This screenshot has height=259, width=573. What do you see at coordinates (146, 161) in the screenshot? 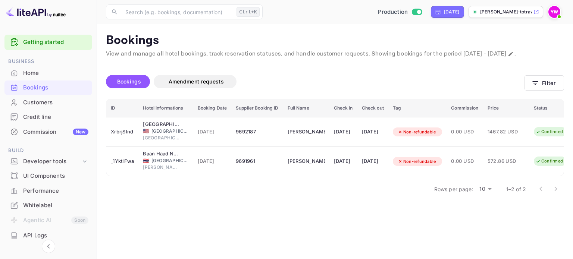
I see `span: Thailand` at bounding box center [146, 161].